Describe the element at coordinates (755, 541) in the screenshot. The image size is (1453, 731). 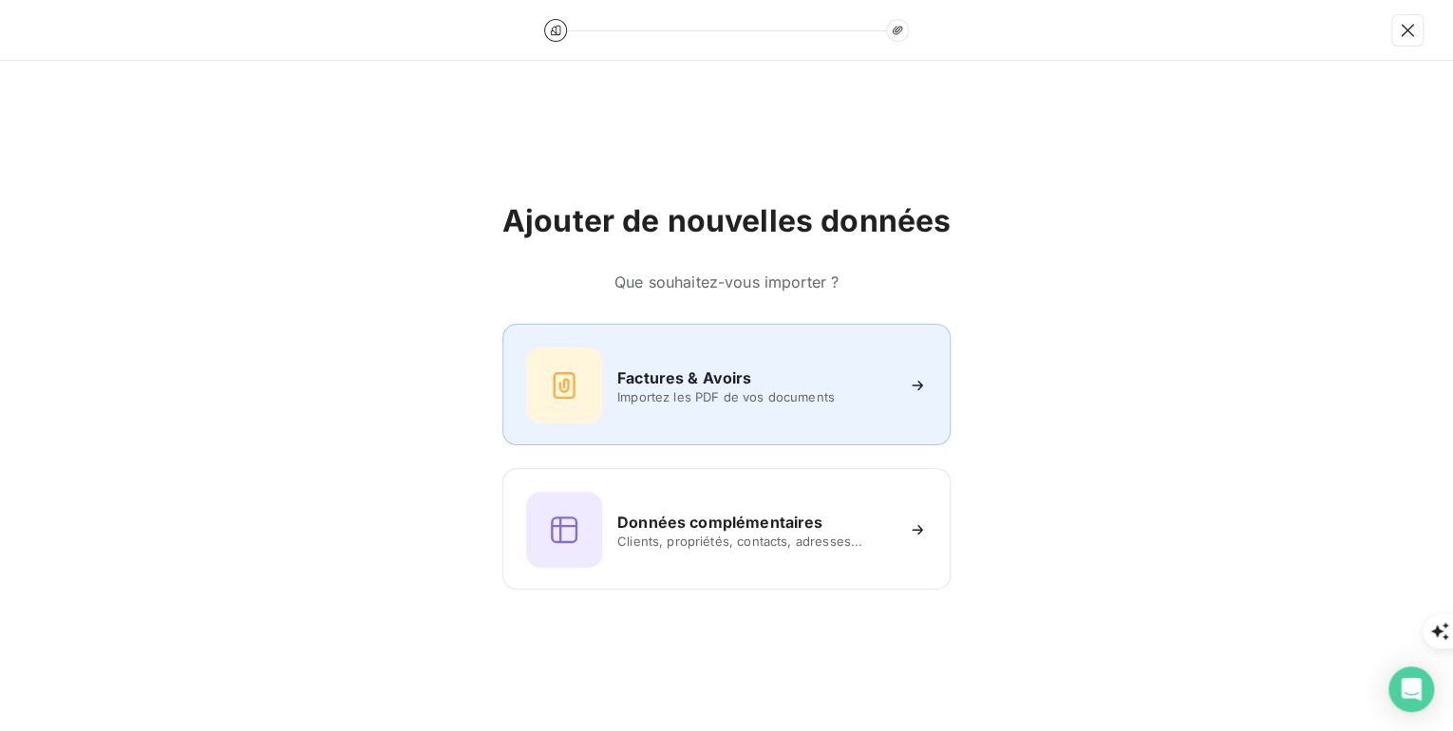
I see `span: Clients, propriétés, contacts, adresses...` at that location.